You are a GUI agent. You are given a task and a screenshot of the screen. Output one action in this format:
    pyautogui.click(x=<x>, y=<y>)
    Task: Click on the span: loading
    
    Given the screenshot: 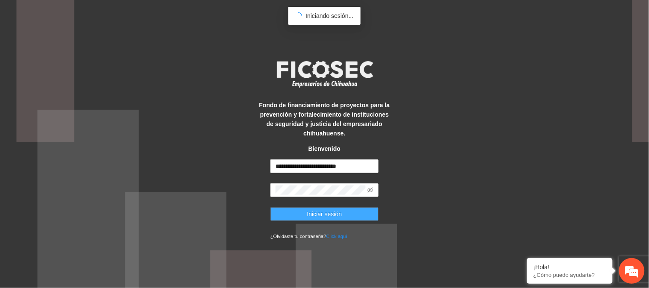 What is the action you would take?
    pyautogui.click(x=299, y=16)
    